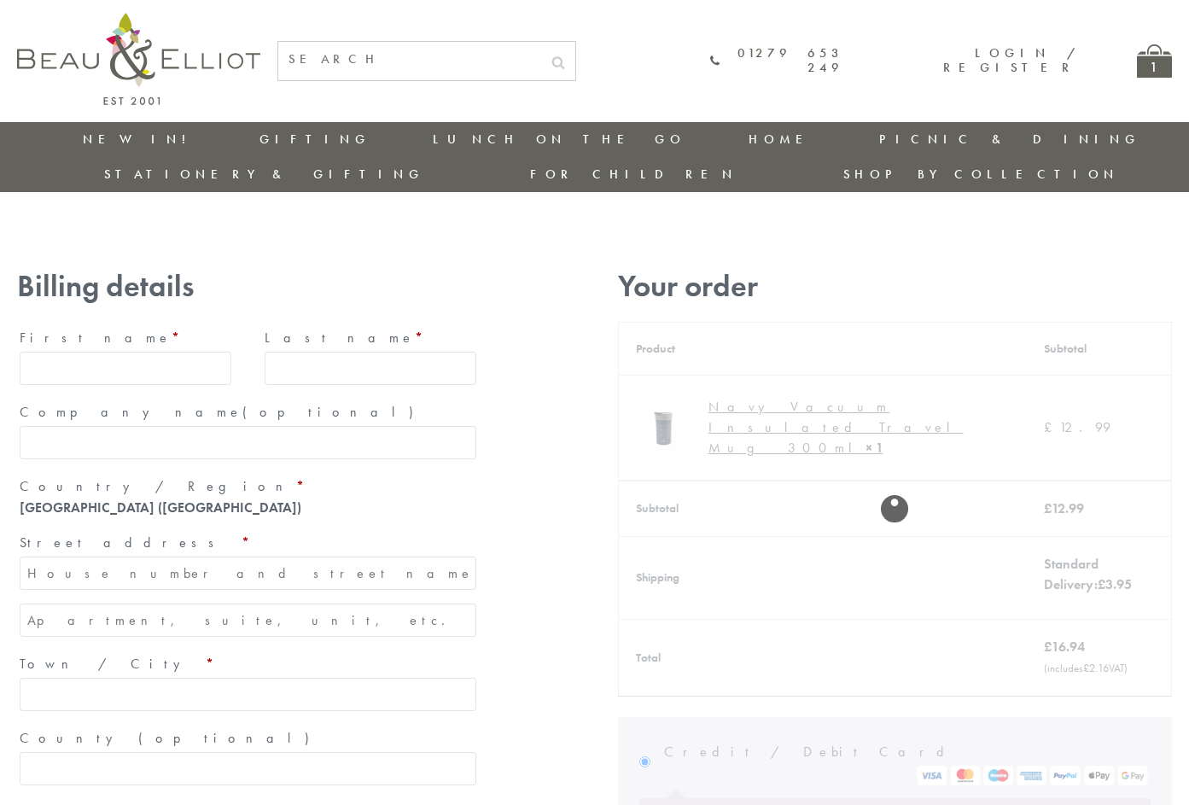 The width and height of the screenshot is (1189, 805). Describe the element at coordinates (981, 174) in the screenshot. I see `a: Shop by collection` at that location.